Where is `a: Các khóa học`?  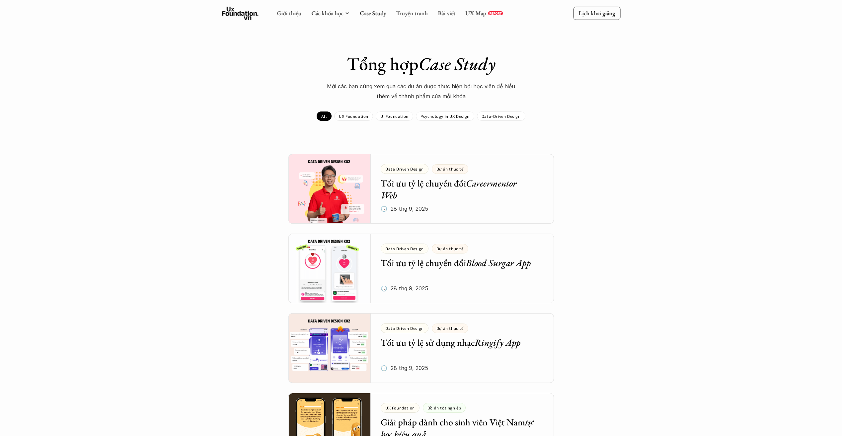
a: Các khóa học is located at coordinates (327, 13).